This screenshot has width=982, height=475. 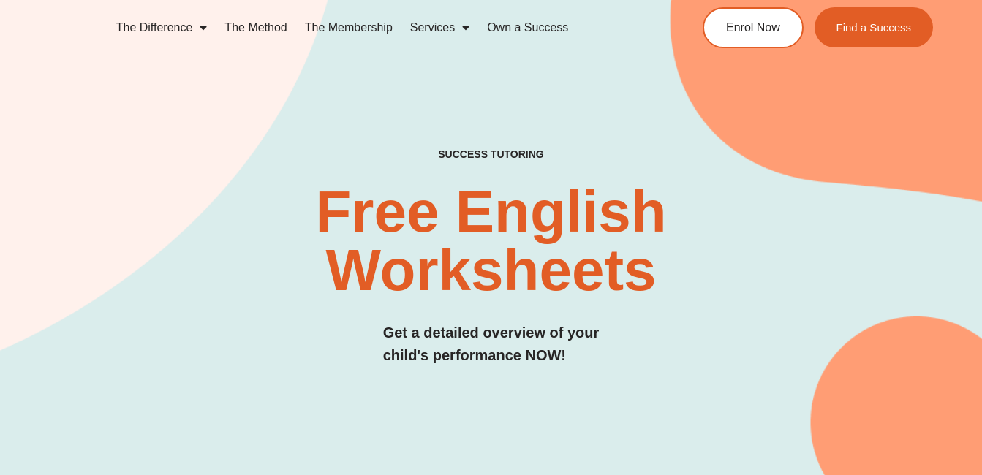 I want to click on a: Services, so click(x=440, y=28).